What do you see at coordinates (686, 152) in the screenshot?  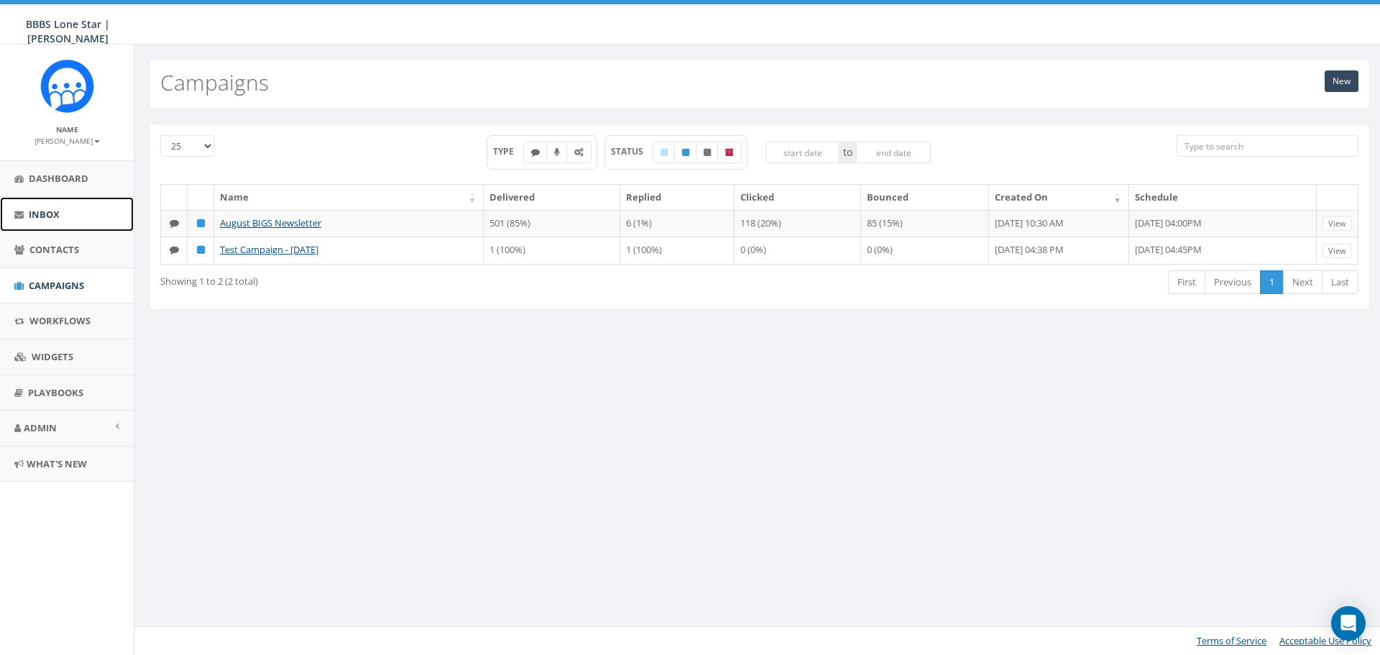 I see `label: Published` at bounding box center [686, 152].